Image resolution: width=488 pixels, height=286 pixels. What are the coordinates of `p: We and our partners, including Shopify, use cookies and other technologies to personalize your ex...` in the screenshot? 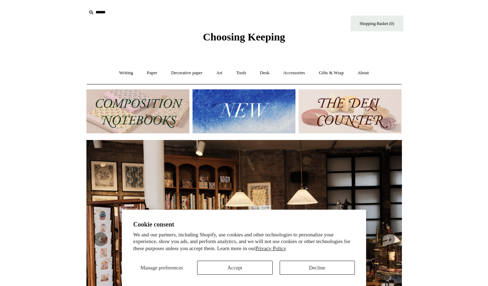 It's located at (244, 241).